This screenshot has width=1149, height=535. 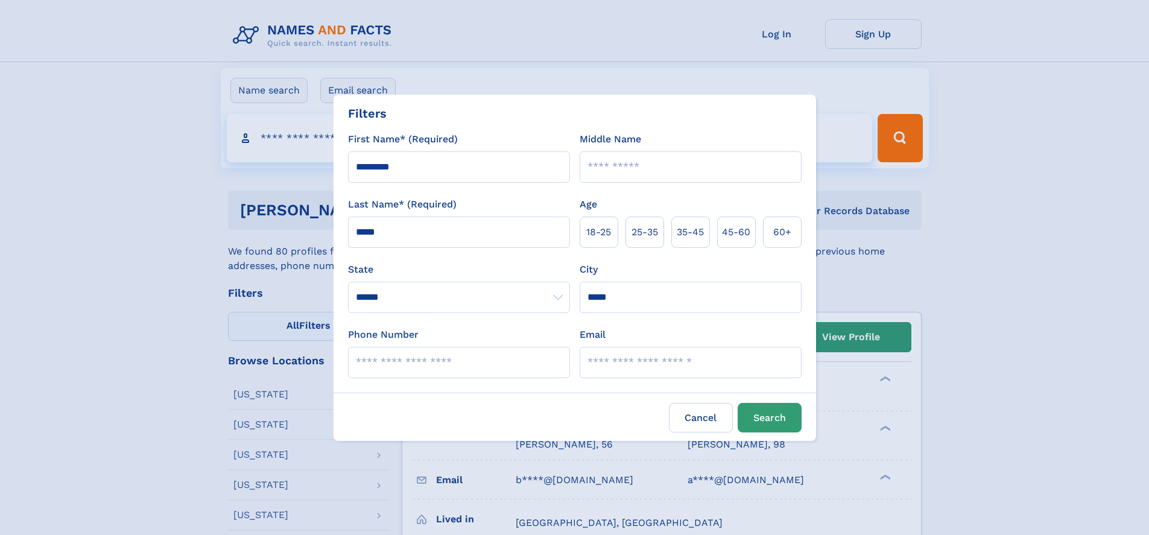 I want to click on span: 60+, so click(x=782, y=232).